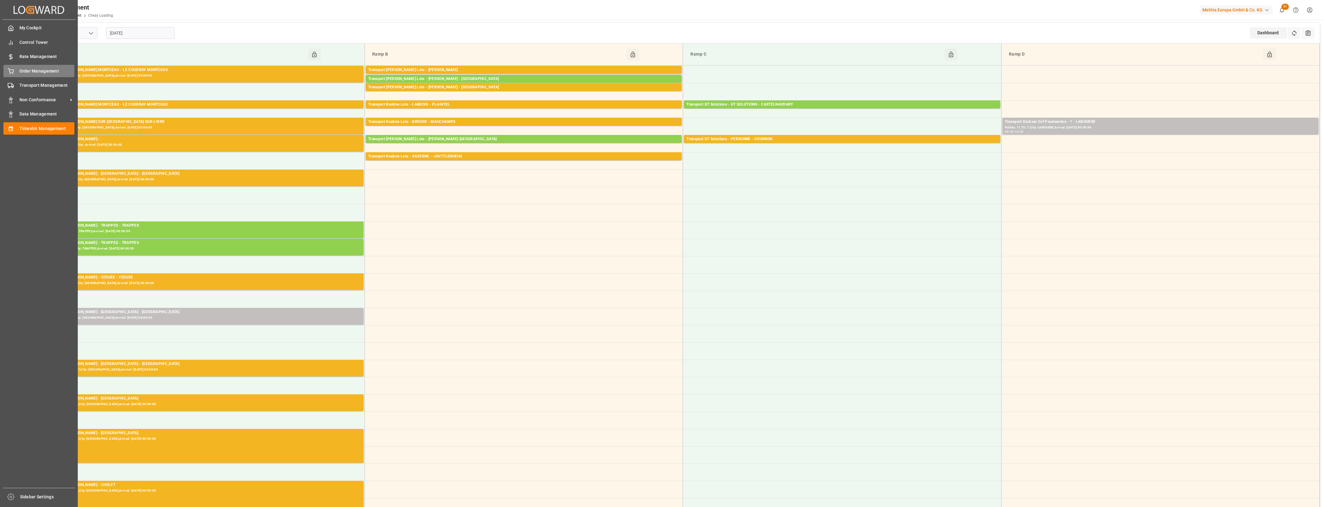 The height and width of the screenshot is (507, 1324). Describe the element at coordinates (524, 156) in the screenshot. I see `div: Transport Kuehne Lots - SAVERNE - ~DUTTLENHEIM` at that location.